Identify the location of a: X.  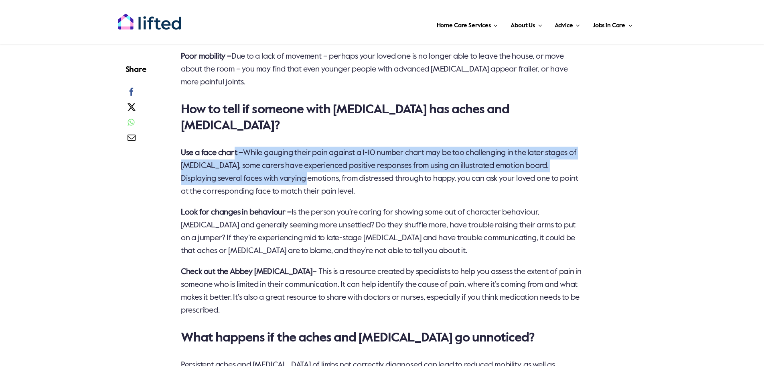
(132, 109).